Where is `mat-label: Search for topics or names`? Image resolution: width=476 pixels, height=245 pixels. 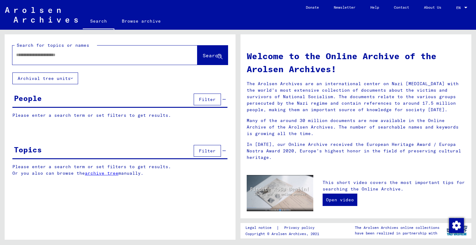 mat-label: Search for topics or names is located at coordinates (53, 45).